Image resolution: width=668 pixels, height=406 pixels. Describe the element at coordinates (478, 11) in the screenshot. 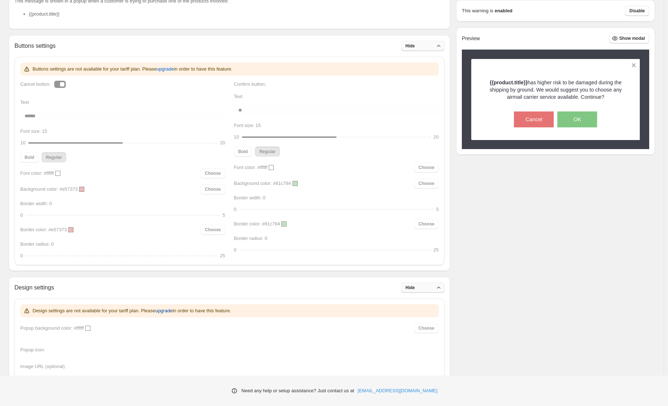

I see `p: This warning is` at that location.